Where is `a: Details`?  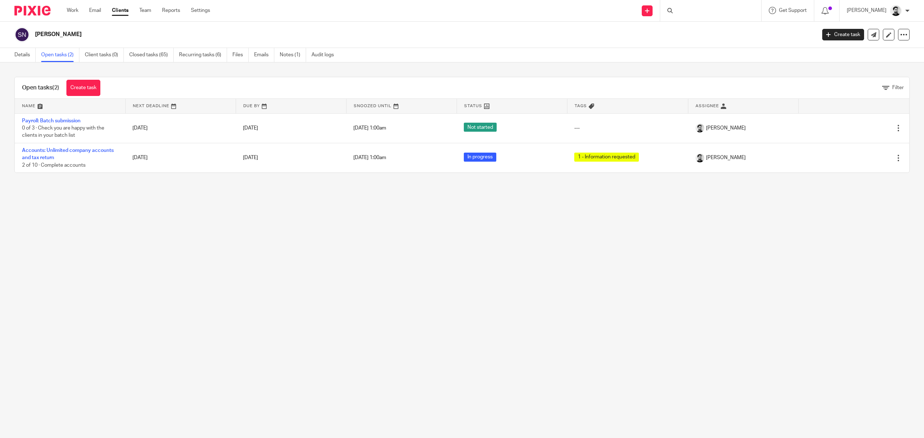 a: Details is located at coordinates (25, 55).